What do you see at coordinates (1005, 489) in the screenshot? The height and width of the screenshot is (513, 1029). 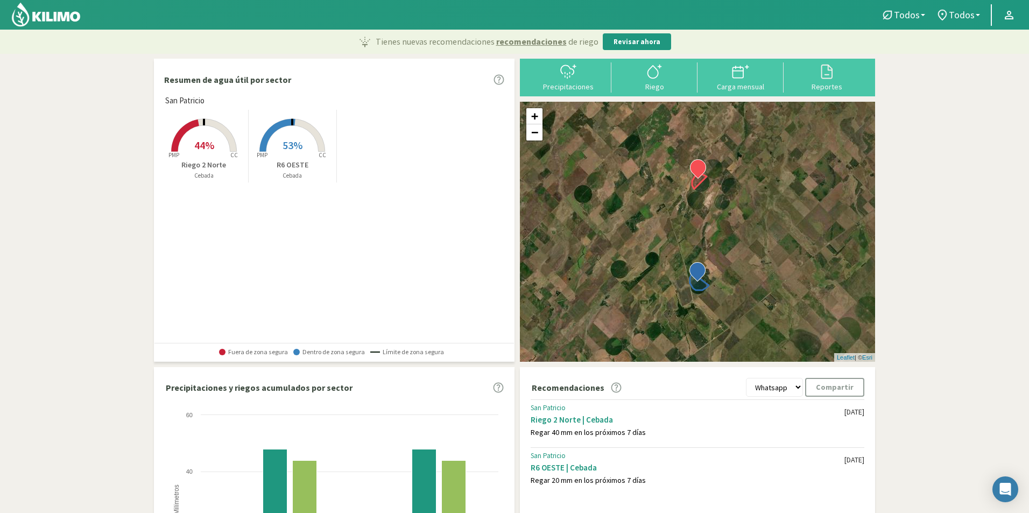 I see `div: Open Intercom Messenger` at bounding box center [1005, 489].